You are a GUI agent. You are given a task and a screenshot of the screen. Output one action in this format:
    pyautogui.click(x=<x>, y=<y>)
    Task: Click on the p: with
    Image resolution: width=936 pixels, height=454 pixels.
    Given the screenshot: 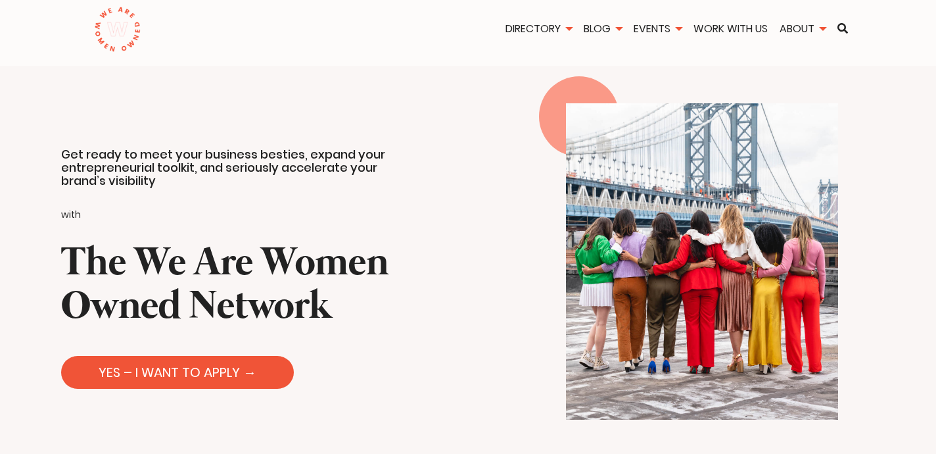 What is the action you would take?
    pyautogui.click(x=235, y=214)
    